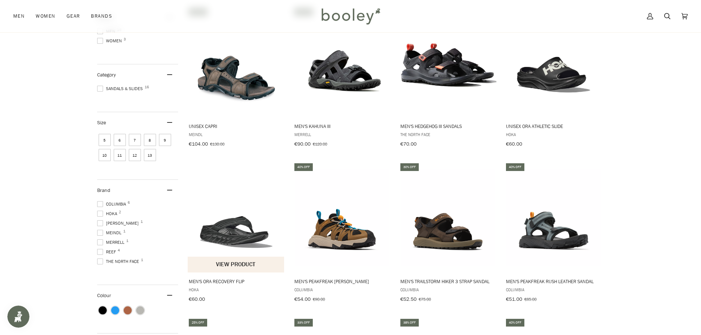  I want to click on span: Men's Peakfreak Rush Leather Sandal, so click(554, 282).